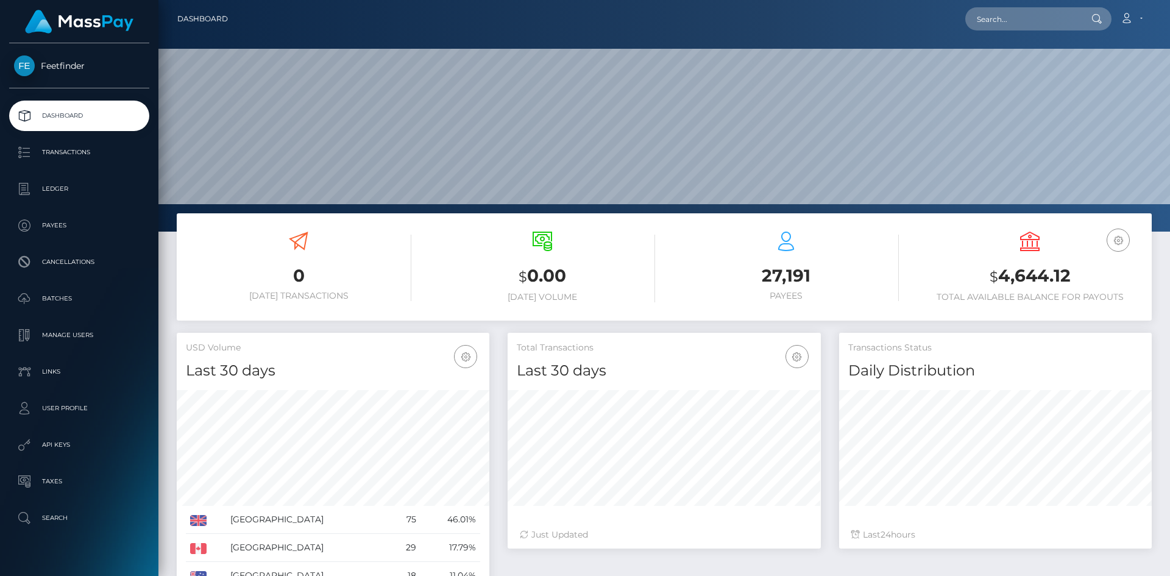 Image resolution: width=1170 pixels, height=576 pixels. I want to click on div: Last hours, so click(995, 534).